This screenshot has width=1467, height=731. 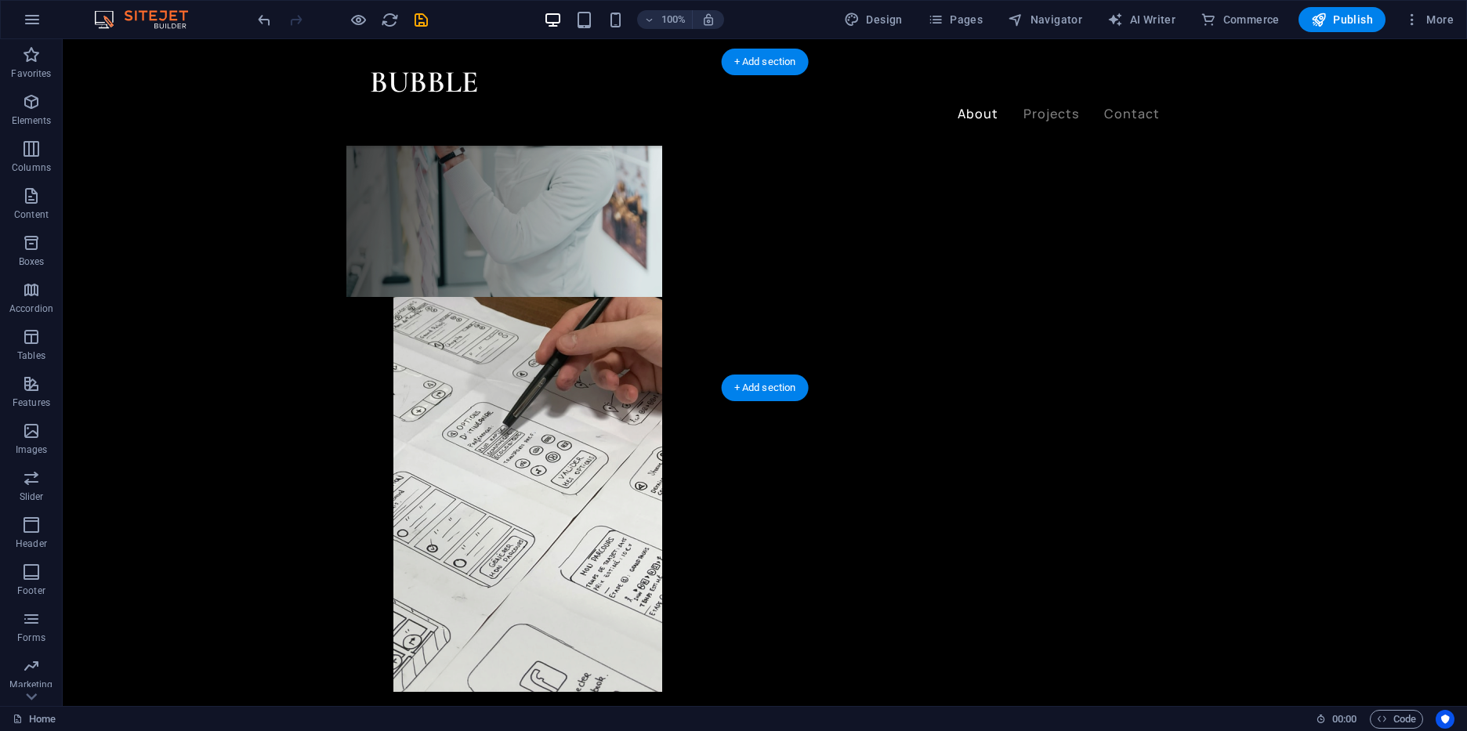 I want to click on span: Commerce, so click(x=1239, y=20).